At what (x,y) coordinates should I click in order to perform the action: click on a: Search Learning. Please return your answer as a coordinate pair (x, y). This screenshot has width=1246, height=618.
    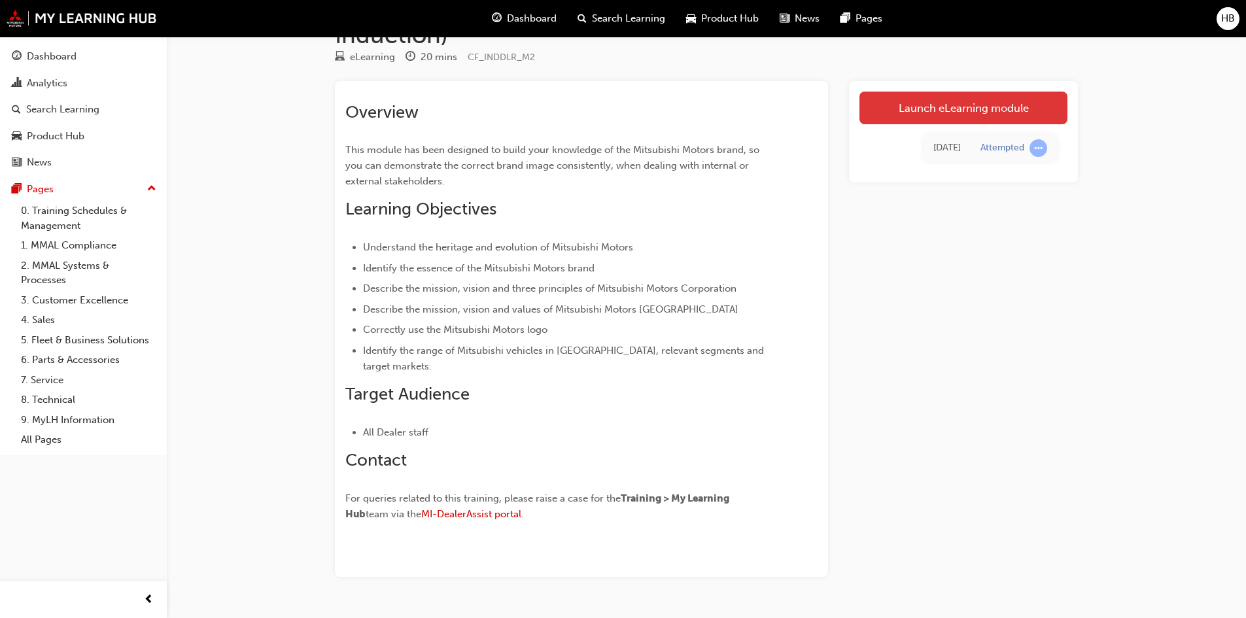
    Looking at the image, I should click on (83, 109).